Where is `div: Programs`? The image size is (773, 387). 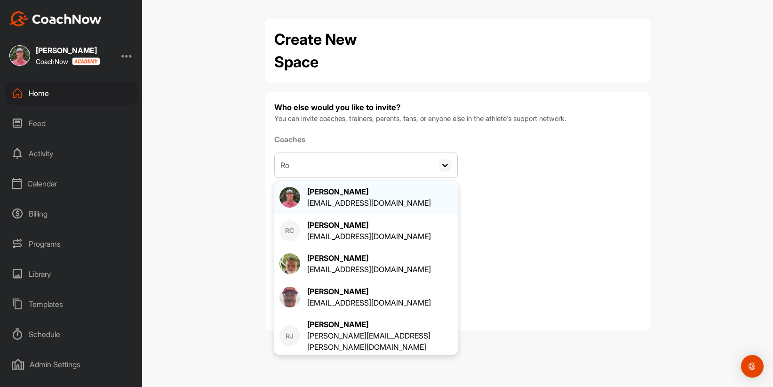
div: Programs is located at coordinates (71, 244).